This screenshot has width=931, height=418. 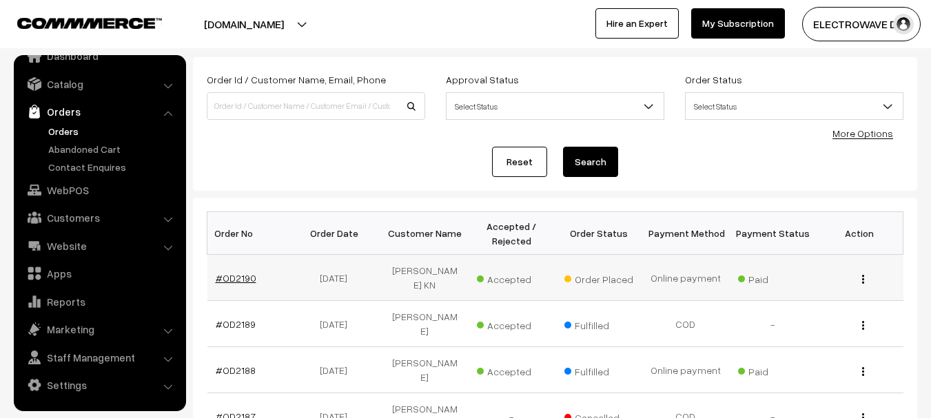 What do you see at coordinates (773, 234) in the screenshot?
I see `th: Payment Status` at bounding box center [773, 234].